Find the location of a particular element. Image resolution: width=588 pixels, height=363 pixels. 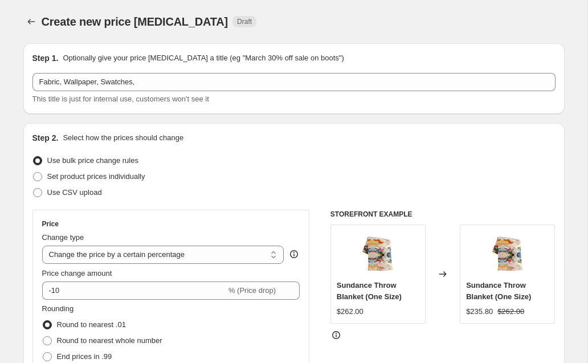

span: Set product prices individually is located at coordinates (96, 176).